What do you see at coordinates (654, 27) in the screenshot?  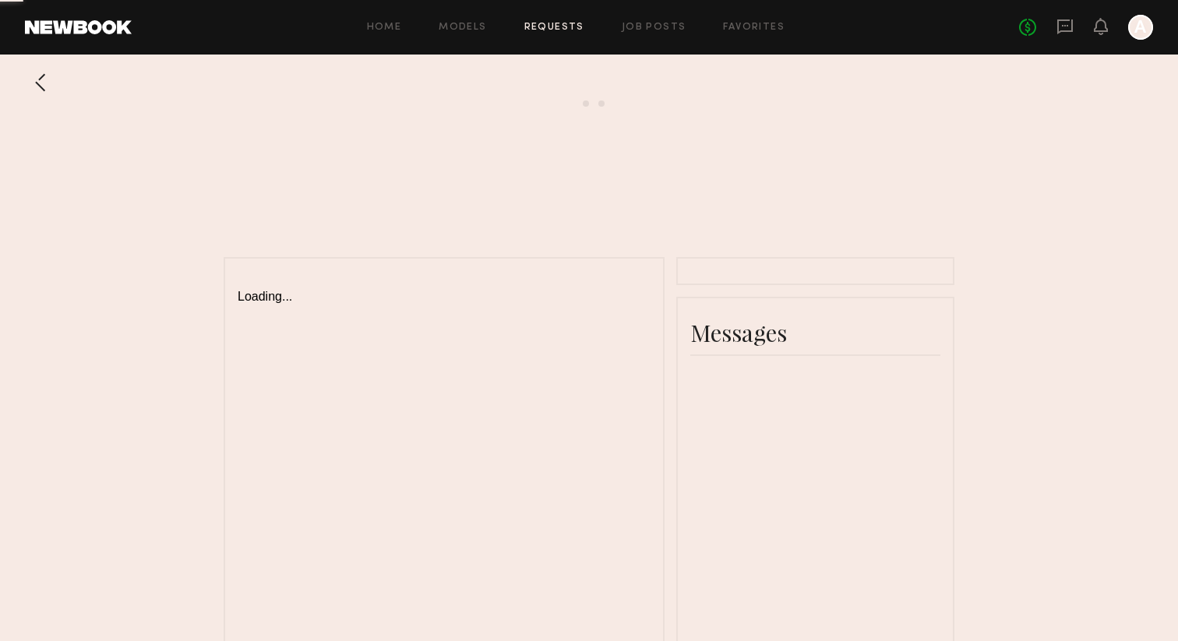 I see `a: Job Posts` at bounding box center [654, 27].